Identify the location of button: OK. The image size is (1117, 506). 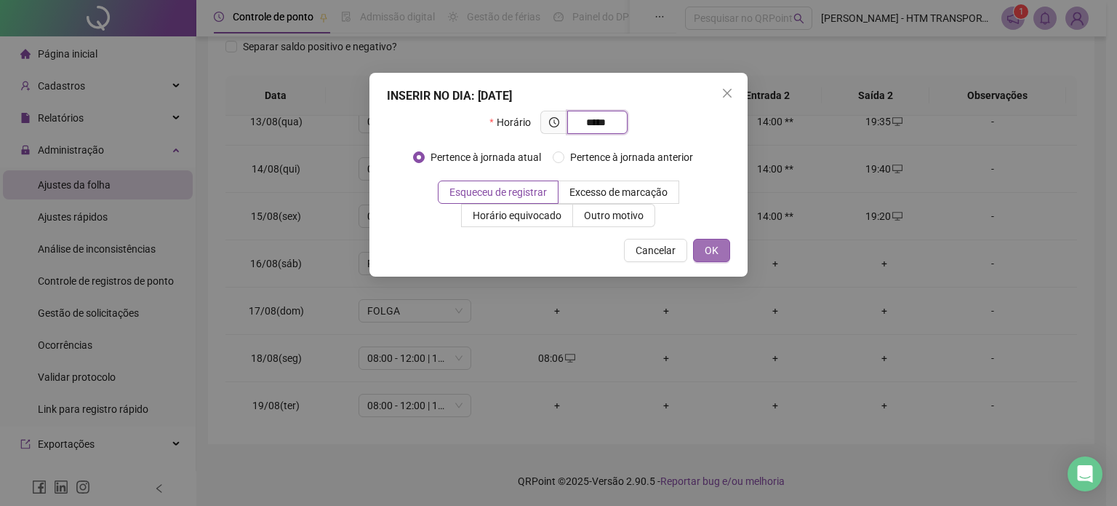
(711, 250).